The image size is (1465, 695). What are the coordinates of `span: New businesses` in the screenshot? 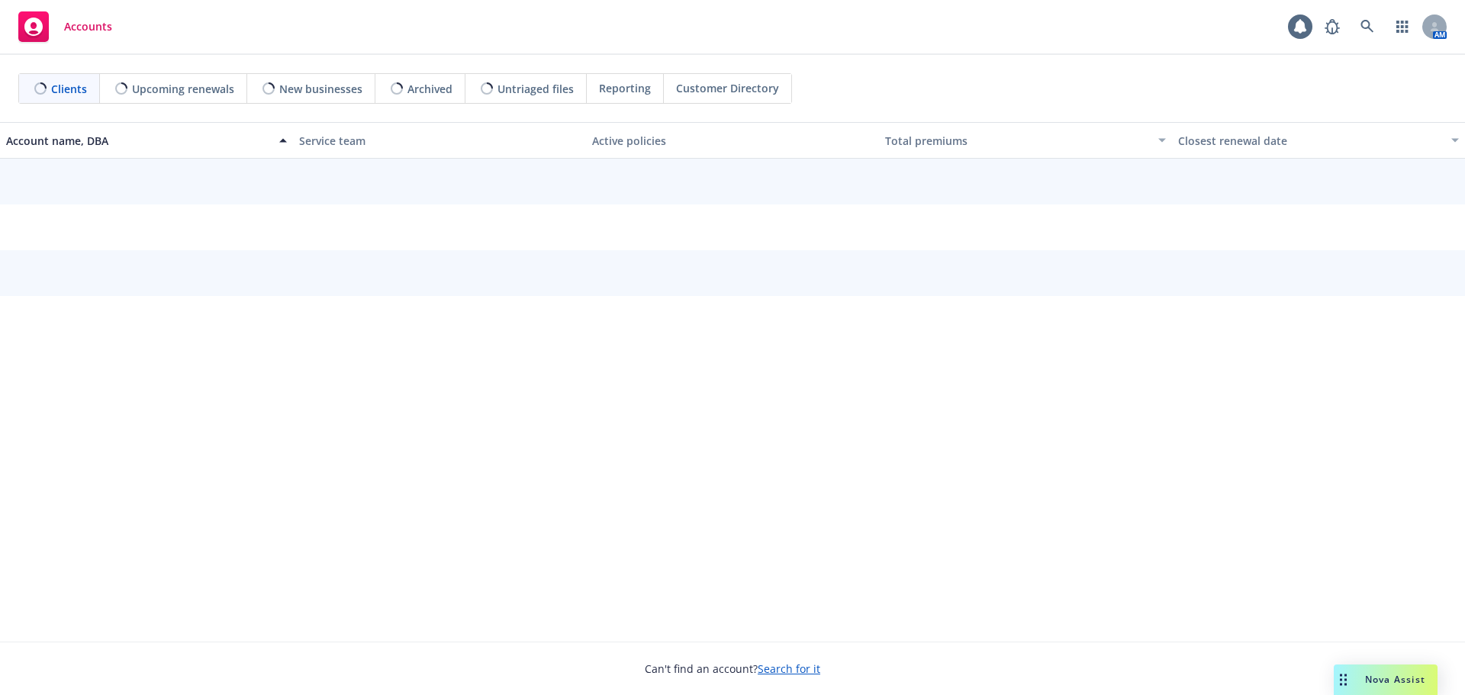 It's located at (320, 89).